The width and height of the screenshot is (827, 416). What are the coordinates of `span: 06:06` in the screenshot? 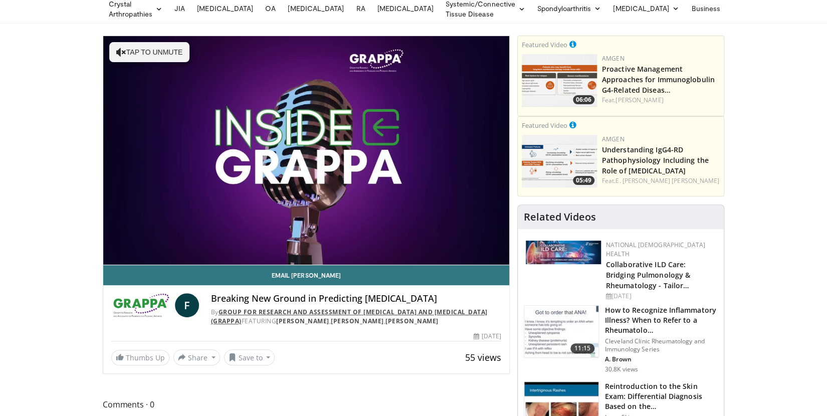 It's located at (583, 100).